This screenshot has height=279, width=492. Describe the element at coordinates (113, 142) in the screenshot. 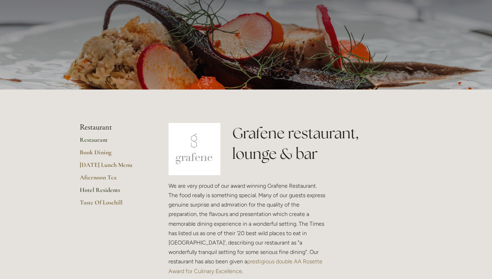

I see `a: Restaurant` at that location.